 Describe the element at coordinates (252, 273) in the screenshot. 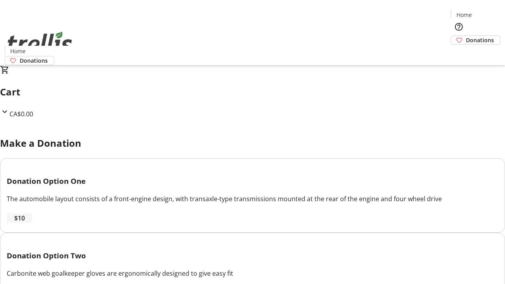

I see `div: Carbonite web goalkeeper gloves are ergonomically designed to give easy fit` at that location.